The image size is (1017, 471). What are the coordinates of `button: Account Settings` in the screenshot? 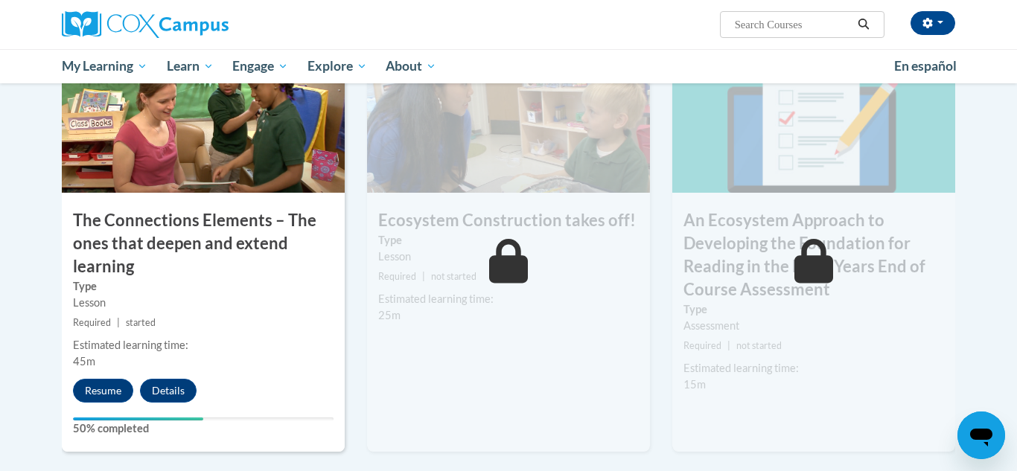 It's located at (933, 23).